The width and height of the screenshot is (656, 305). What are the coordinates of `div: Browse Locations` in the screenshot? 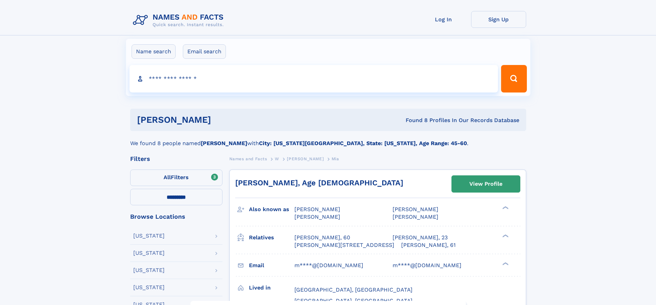 It's located at (176, 217).